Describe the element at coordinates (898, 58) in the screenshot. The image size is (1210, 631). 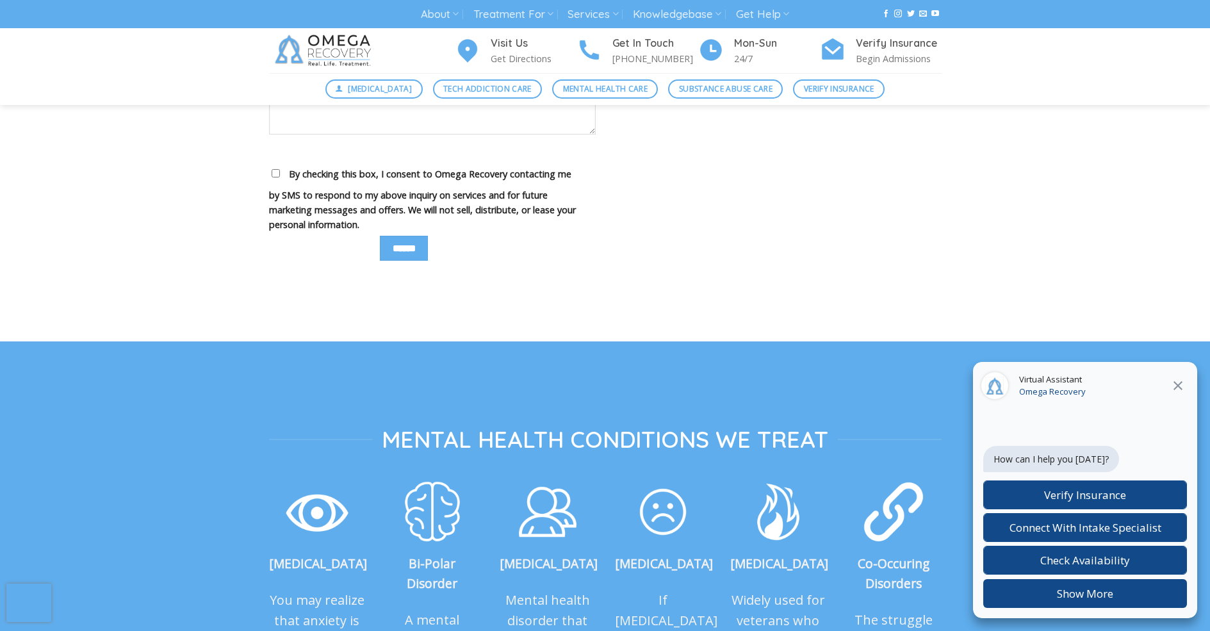
I see `p: Begin Admissions` at that location.